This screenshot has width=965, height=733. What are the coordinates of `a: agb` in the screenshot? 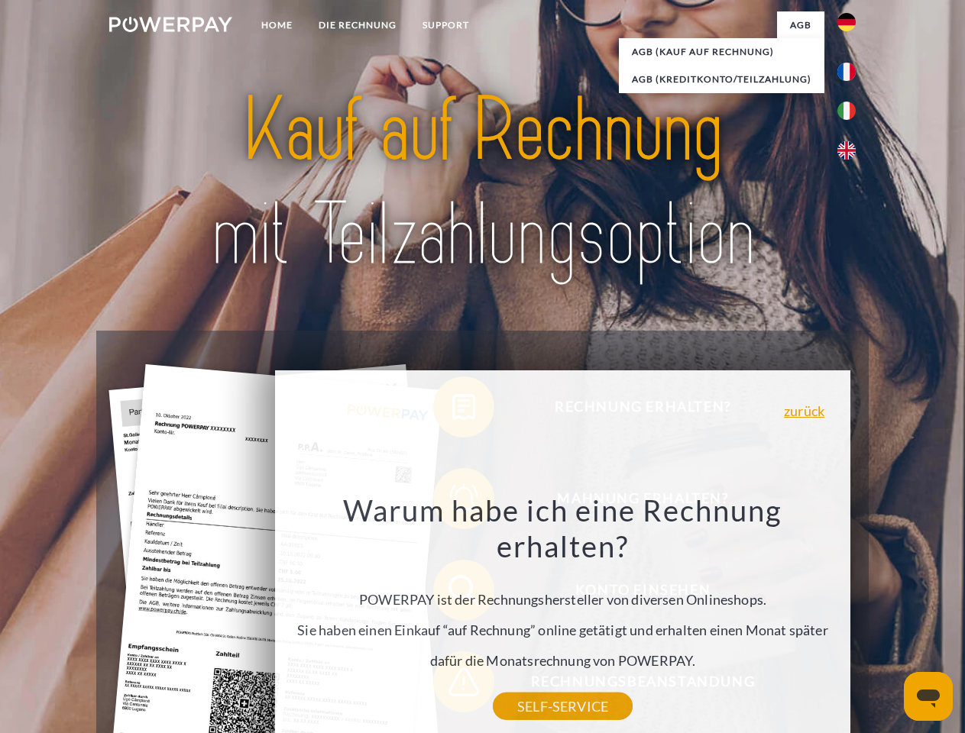 It's located at (801, 25).